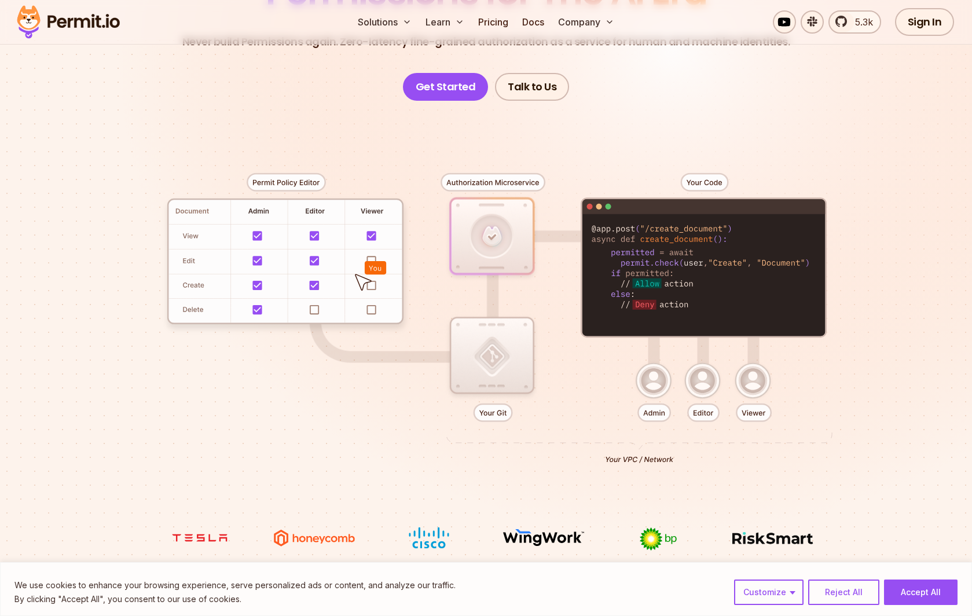 The height and width of the screenshot is (616, 972). I want to click on p: By clicking "Accept All", you consent to our use of cookies., so click(235, 599).